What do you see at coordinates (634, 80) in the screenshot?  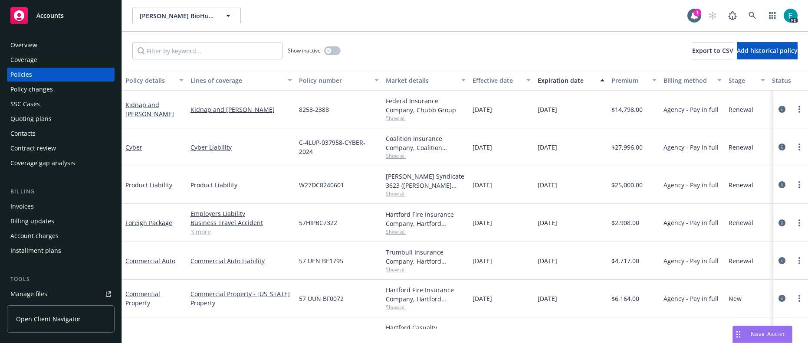 I see `button: Premium` at bounding box center [634, 80].